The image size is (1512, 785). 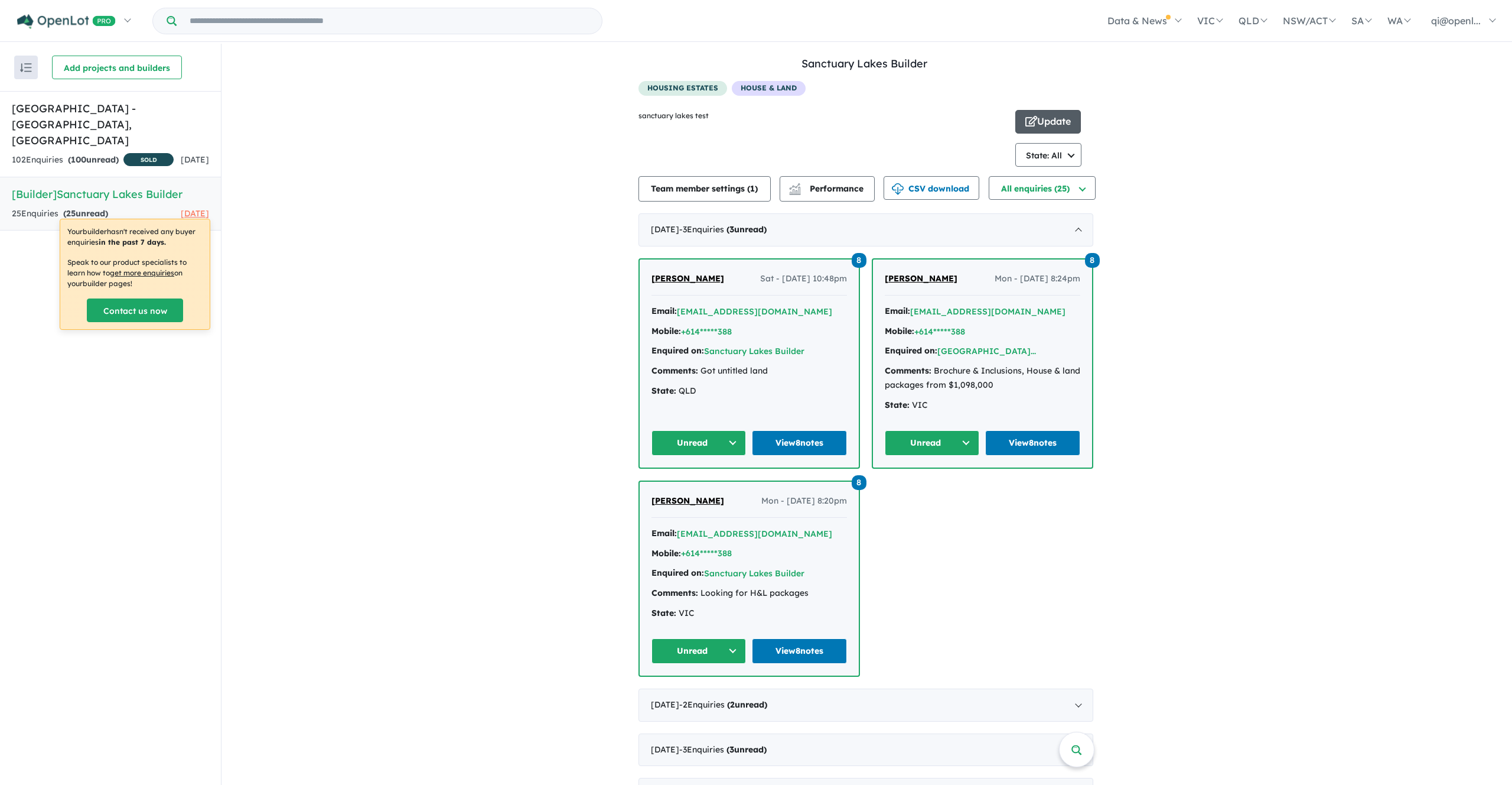 I want to click on div: Got untitled land, so click(x=749, y=371).